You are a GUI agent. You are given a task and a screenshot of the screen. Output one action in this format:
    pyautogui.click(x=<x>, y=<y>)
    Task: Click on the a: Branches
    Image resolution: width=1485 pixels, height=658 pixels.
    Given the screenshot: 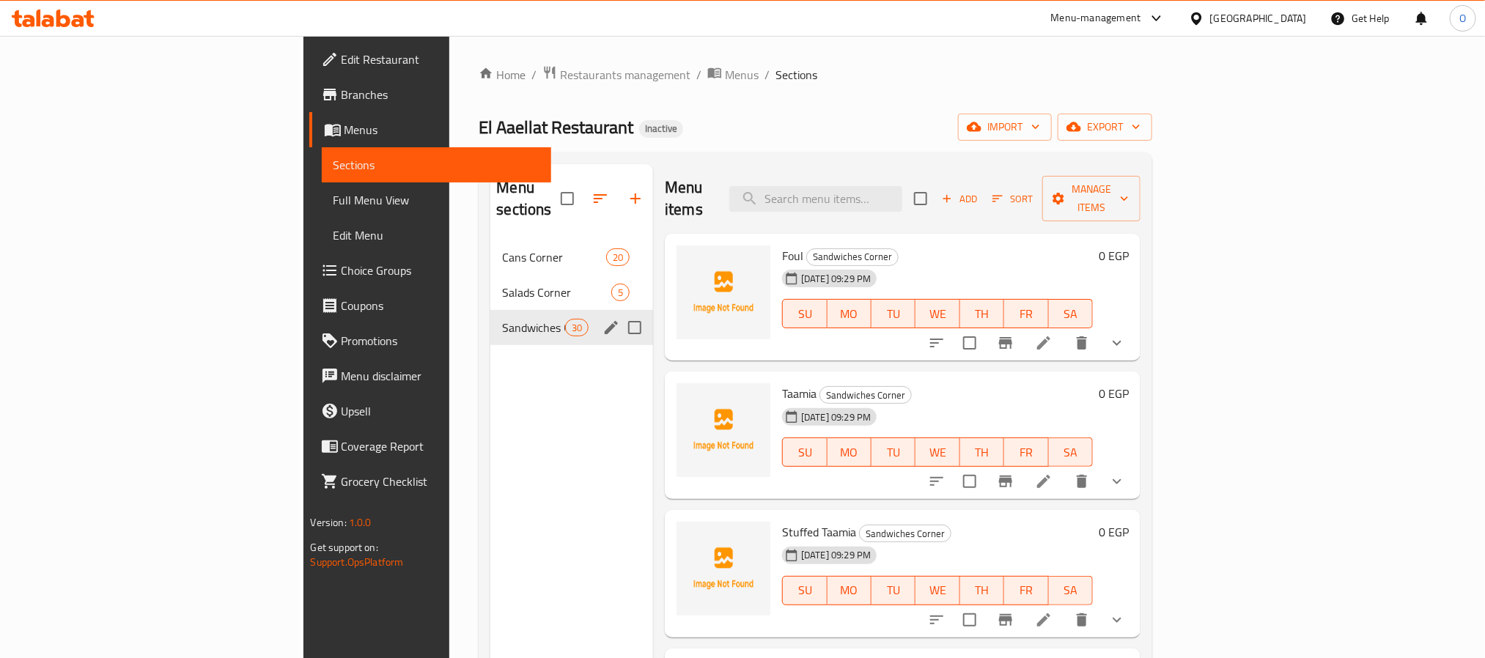 What is the action you would take?
    pyautogui.click(x=430, y=95)
    